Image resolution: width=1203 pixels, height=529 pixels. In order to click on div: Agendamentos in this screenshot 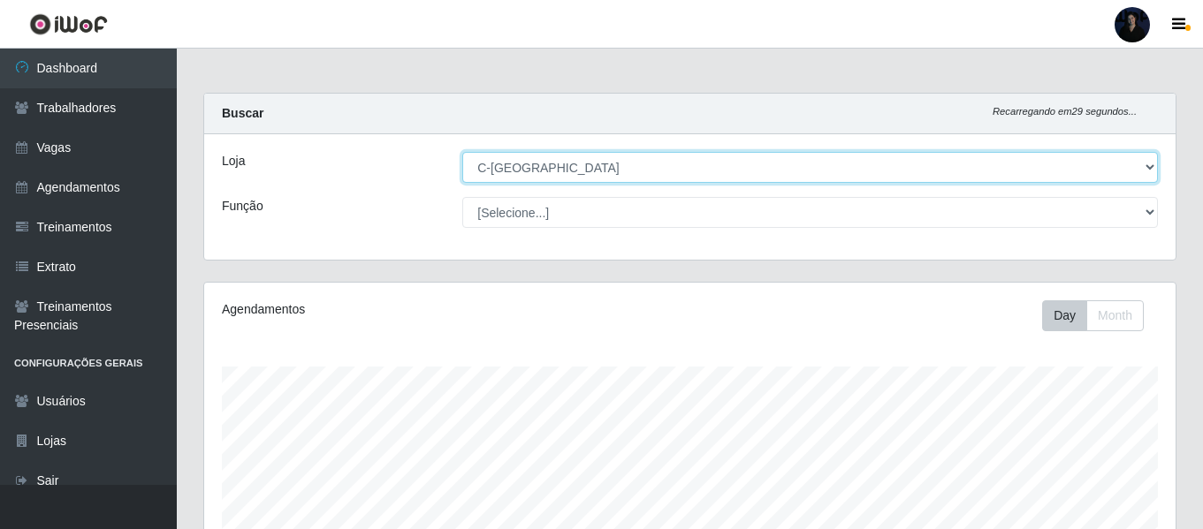, I will do `click(409, 309)`.